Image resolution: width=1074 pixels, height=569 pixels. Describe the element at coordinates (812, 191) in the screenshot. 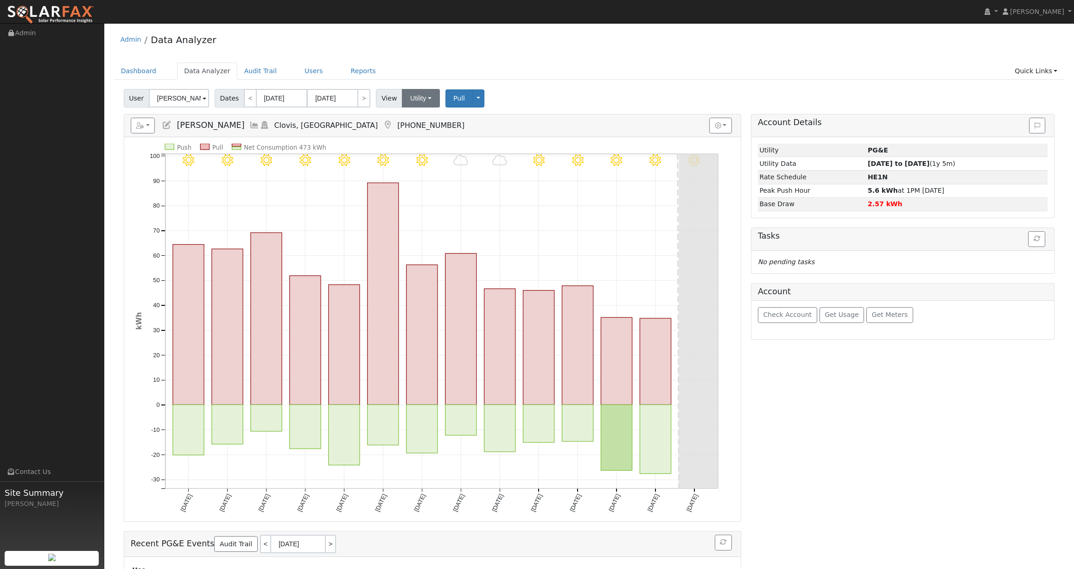

I see `td: Peak Push Hour` at that location.